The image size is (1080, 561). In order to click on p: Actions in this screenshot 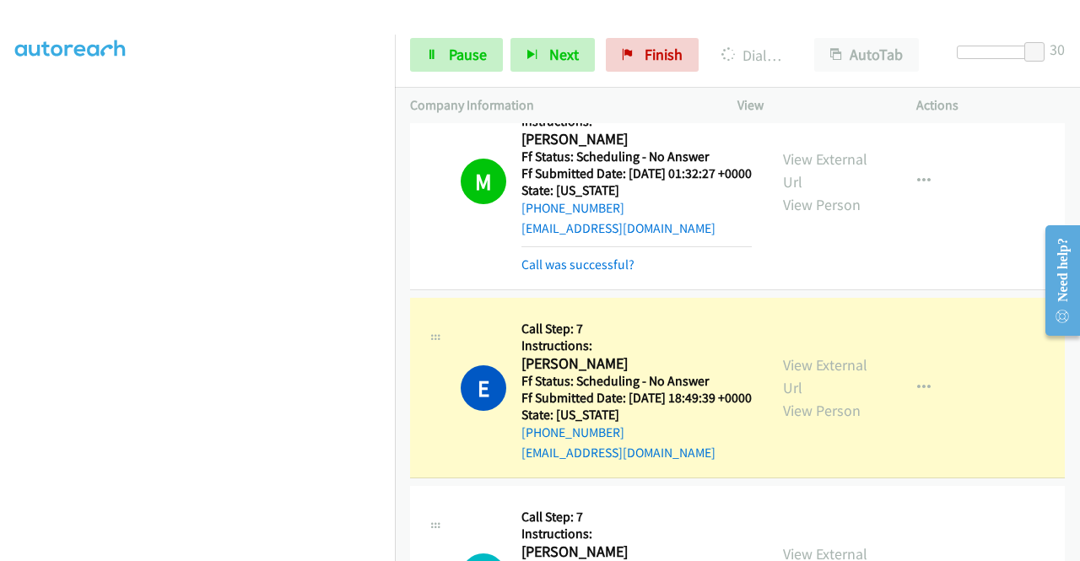, I will do `click(991, 105)`.